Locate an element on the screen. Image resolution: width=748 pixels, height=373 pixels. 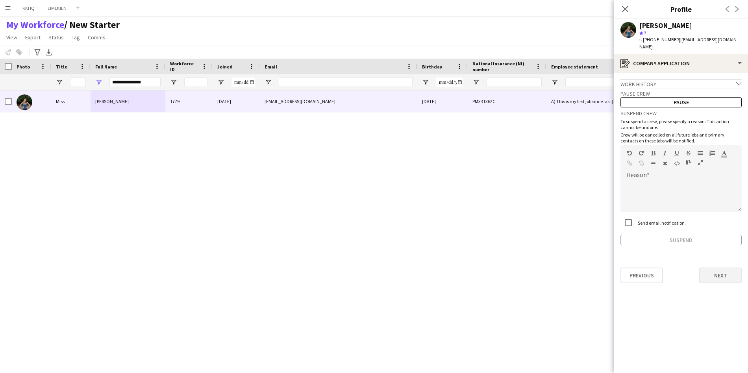
img: Violet Beaumont is located at coordinates (24, 102).